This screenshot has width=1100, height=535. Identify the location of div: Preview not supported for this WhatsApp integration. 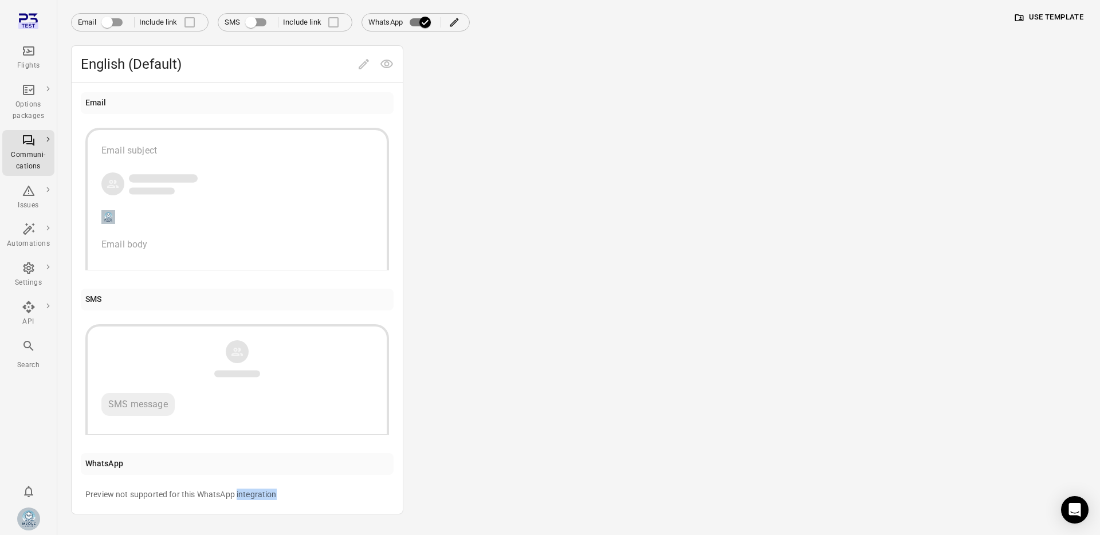
(237, 494).